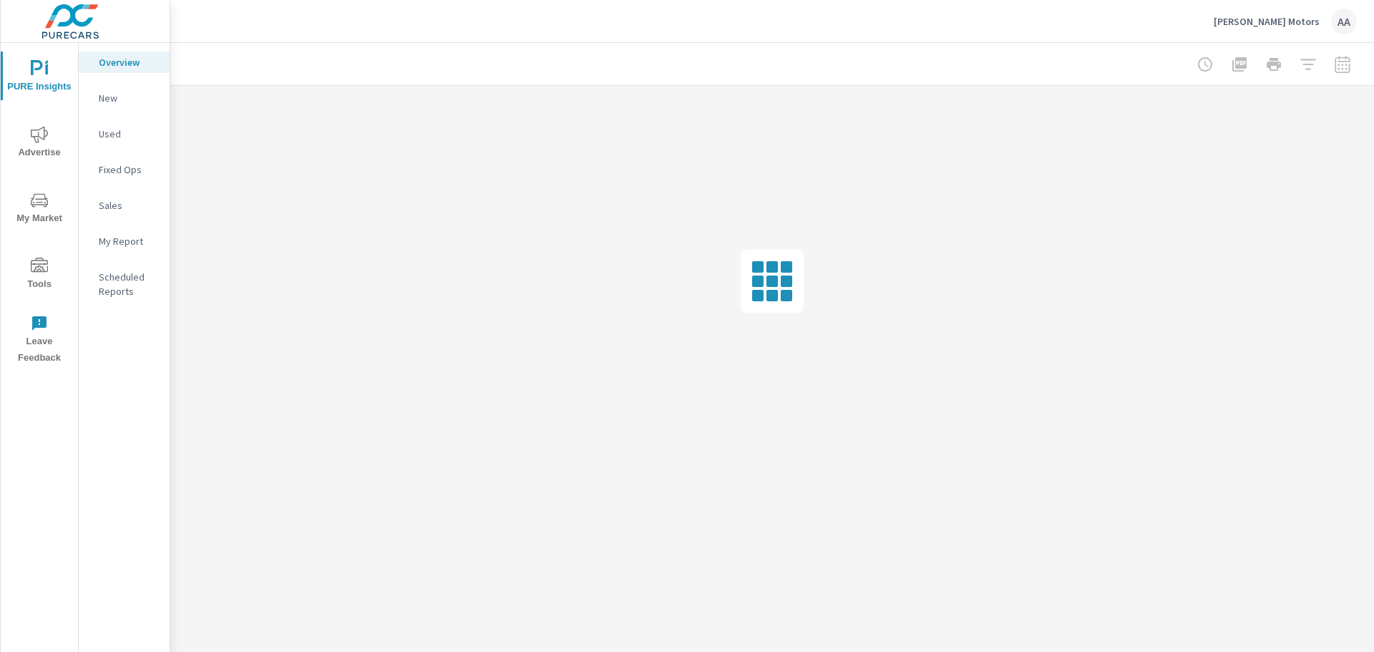 Image resolution: width=1374 pixels, height=652 pixels. Describe the element at coordinates (128, 98) in the screenshot. I see `p: New` at that location.